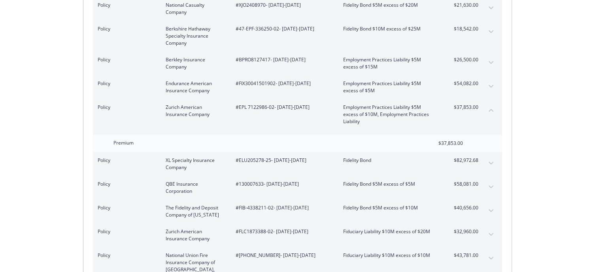 This screenshot has height=272, width=595. Describe the element at coordinates (389, 5) in the screenshot. I see `span: Fidelity Bond $5M excess of $20M` at that location.